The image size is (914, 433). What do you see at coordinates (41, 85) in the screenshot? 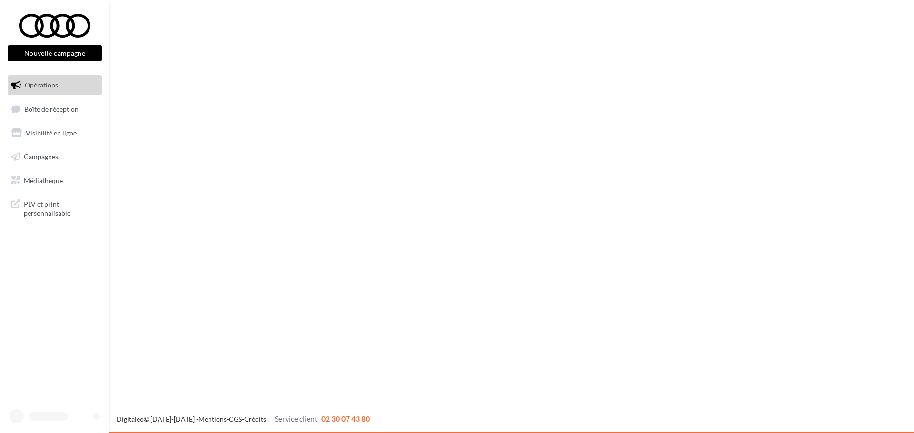
I see `span: Opérations` at bounding box center [41, 85].